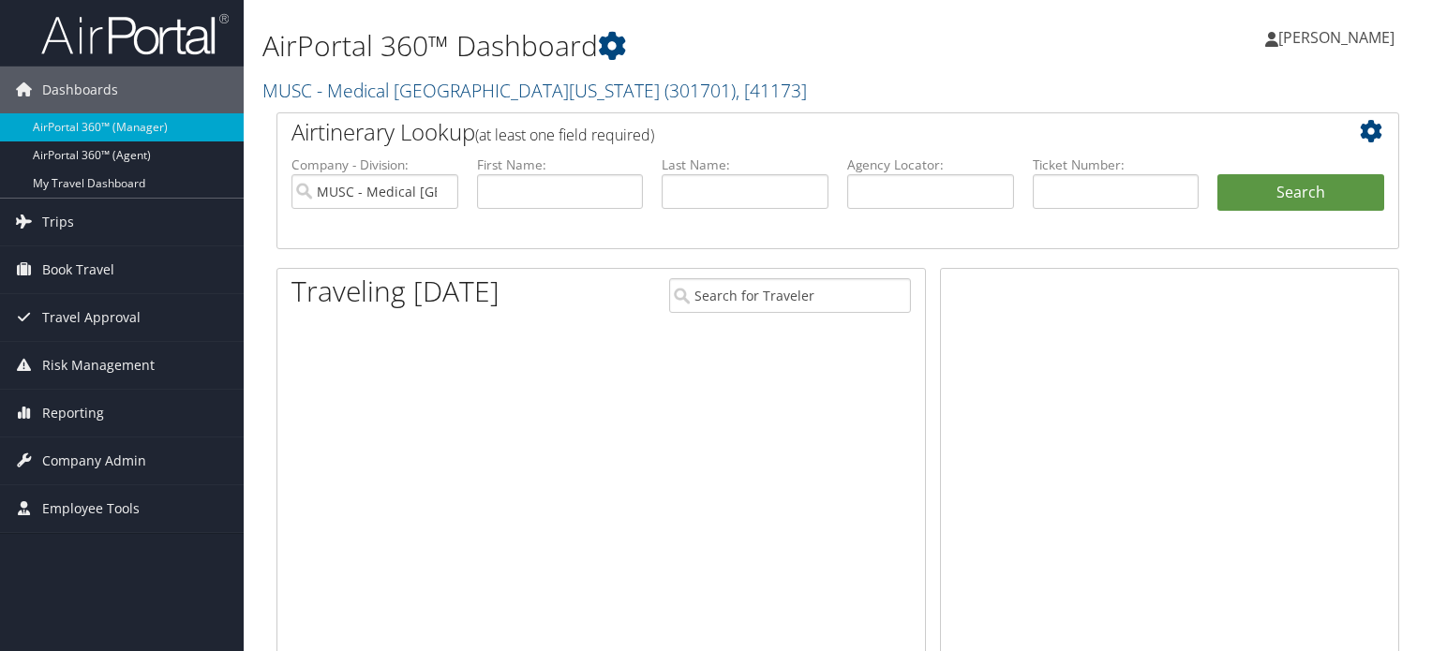 This screenshot has width=1432, height=651. I want to click on span: Company Admin, so click(94, 461).